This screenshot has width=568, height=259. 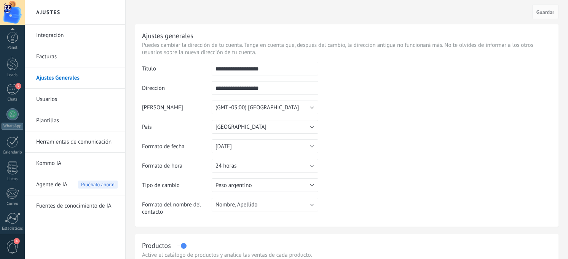 I want to click on div: WhatsApp, so click(x=12, y=126).